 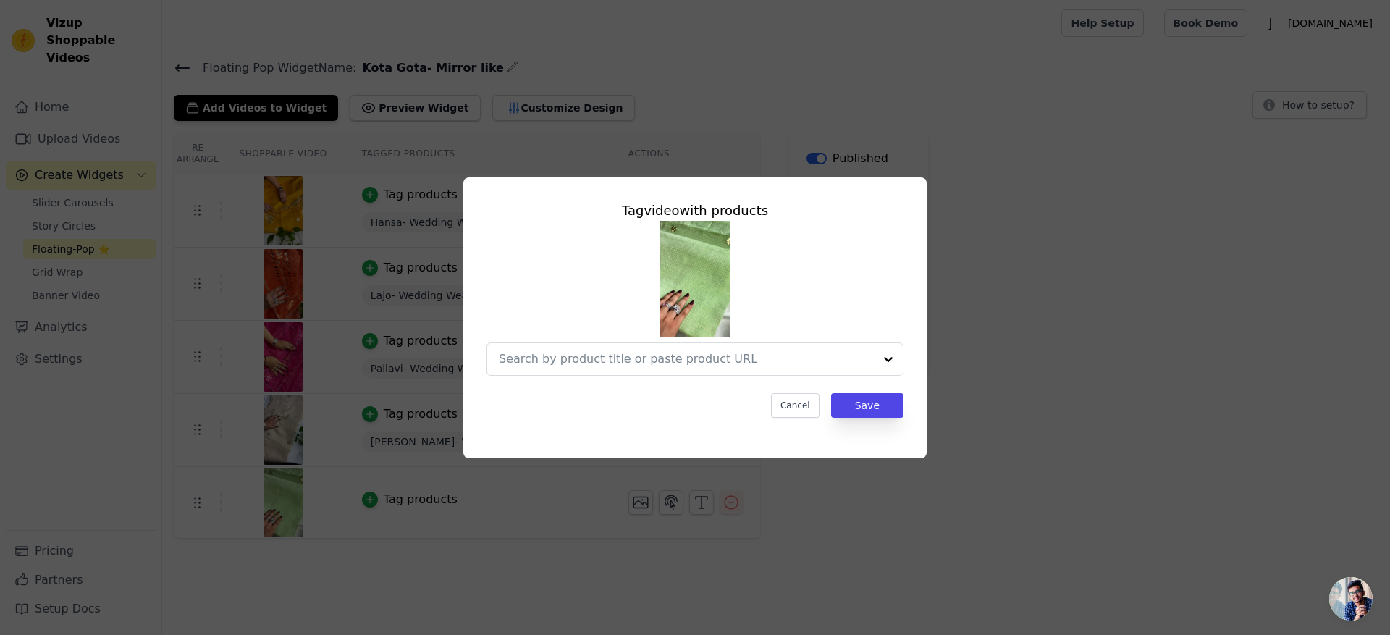 I want to click on img: vizup-images-dd84.jpg, so click(x=695, y=279).